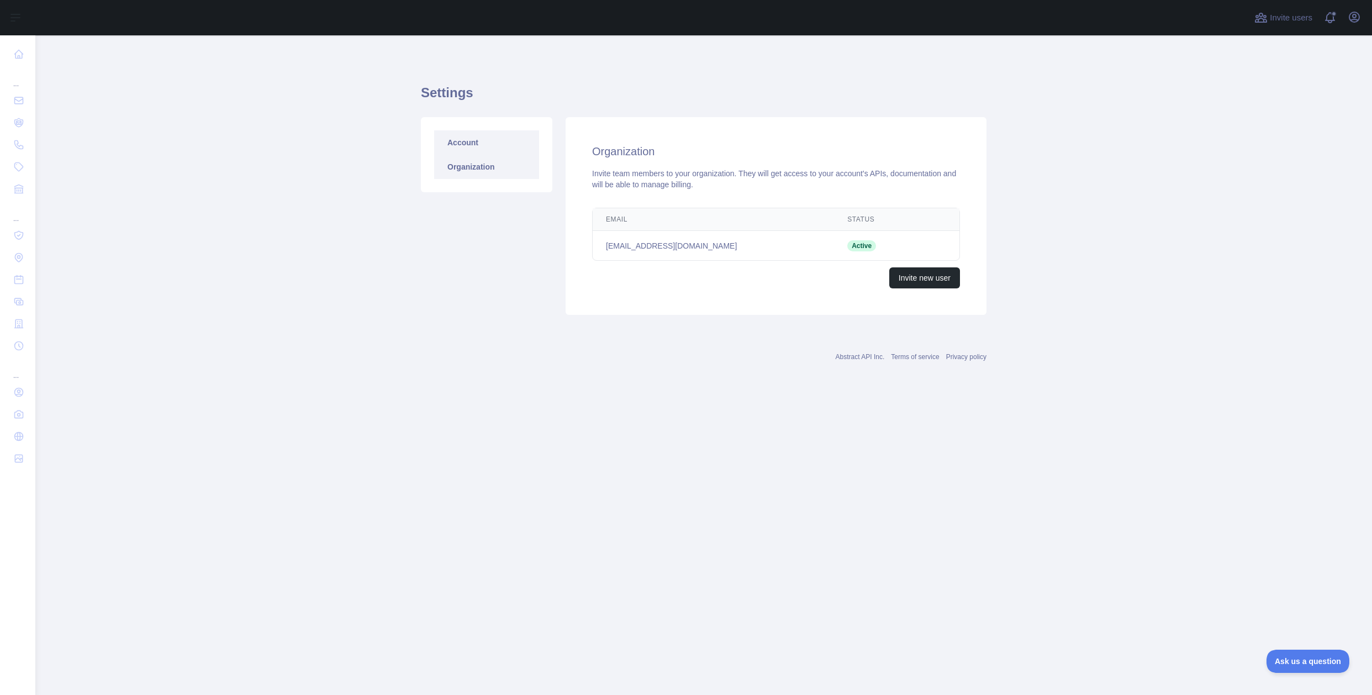 The width and height of the screenshot is (1372, 695). Describe the element at coordinates (915, 357) in the screenshot. I see `a: Terms of service` at that location.